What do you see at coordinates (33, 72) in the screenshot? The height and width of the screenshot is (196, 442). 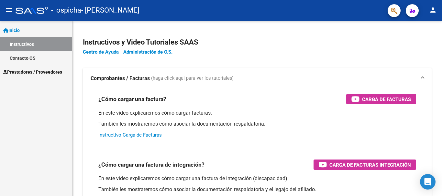 I see `span: Prestadores / Proveedores` at bounding box center [33, 72].